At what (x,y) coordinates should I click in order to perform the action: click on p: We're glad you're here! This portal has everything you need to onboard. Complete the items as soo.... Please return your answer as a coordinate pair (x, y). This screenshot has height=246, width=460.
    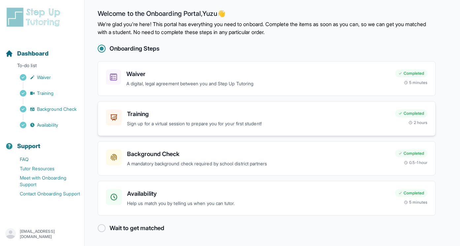
    Looking at the image, I should click on (267, 28).